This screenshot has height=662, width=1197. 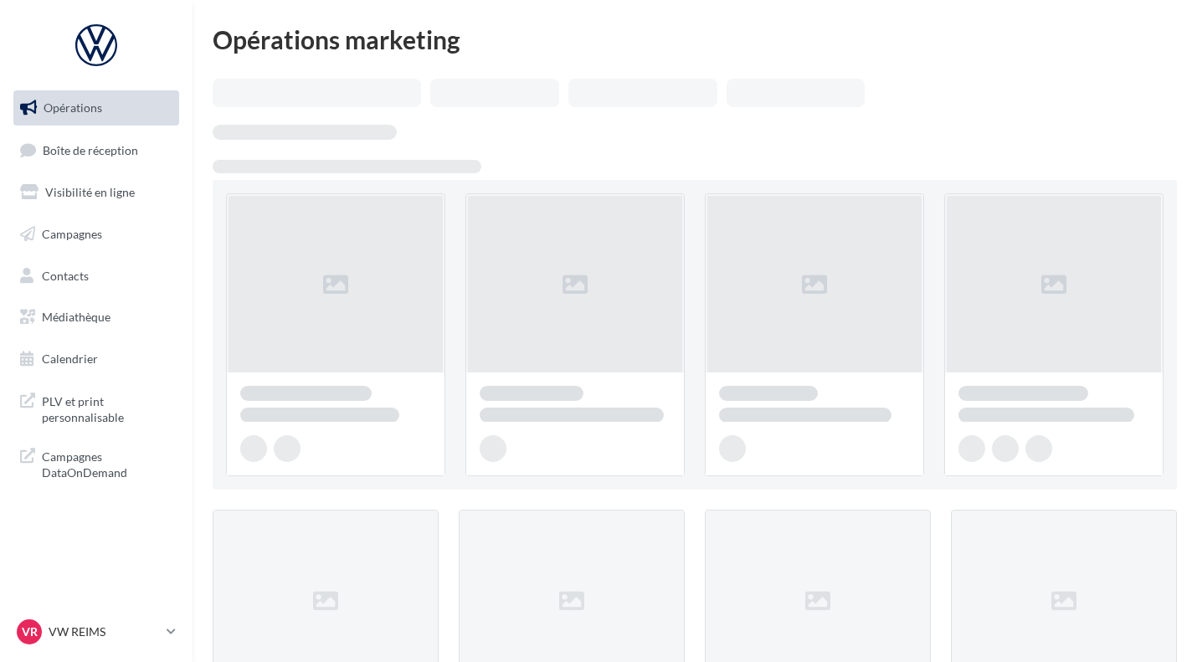 I want to click on span: Campagnes DataOnDemand, so click(x=107, y=463).